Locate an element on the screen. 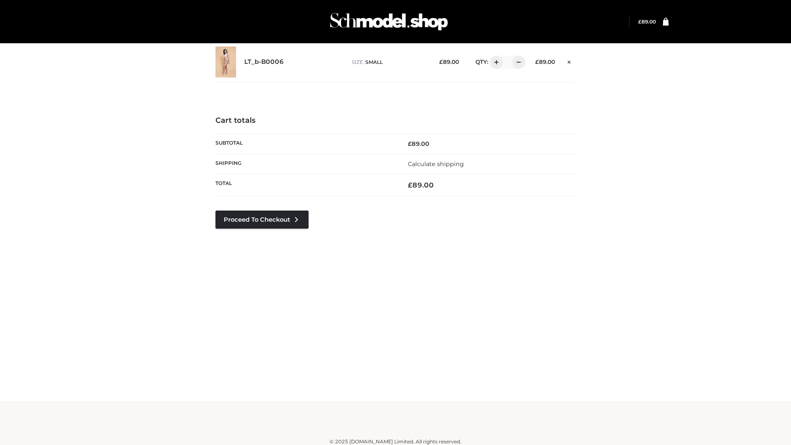 The image size is (791, 445). a: Remove this item is located at coordinates (570, 61).